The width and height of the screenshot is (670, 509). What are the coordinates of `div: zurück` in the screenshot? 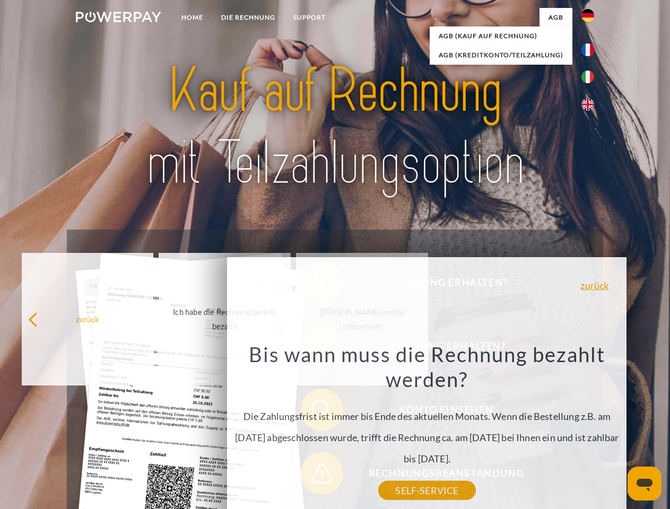 It's located at (88, 319).